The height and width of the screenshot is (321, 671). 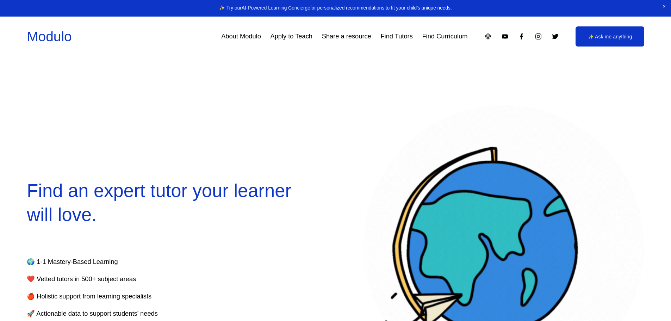 I want to click on a: Instagram, so click(x=538, y=36).